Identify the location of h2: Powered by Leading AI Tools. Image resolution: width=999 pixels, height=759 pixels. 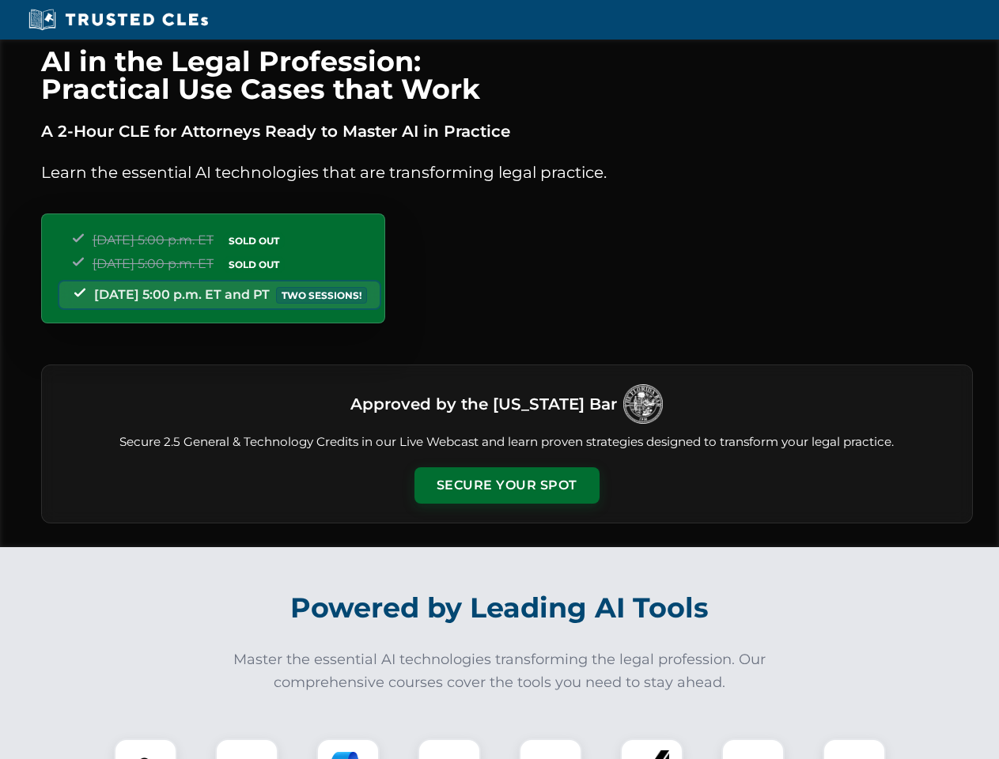
(500, 608).